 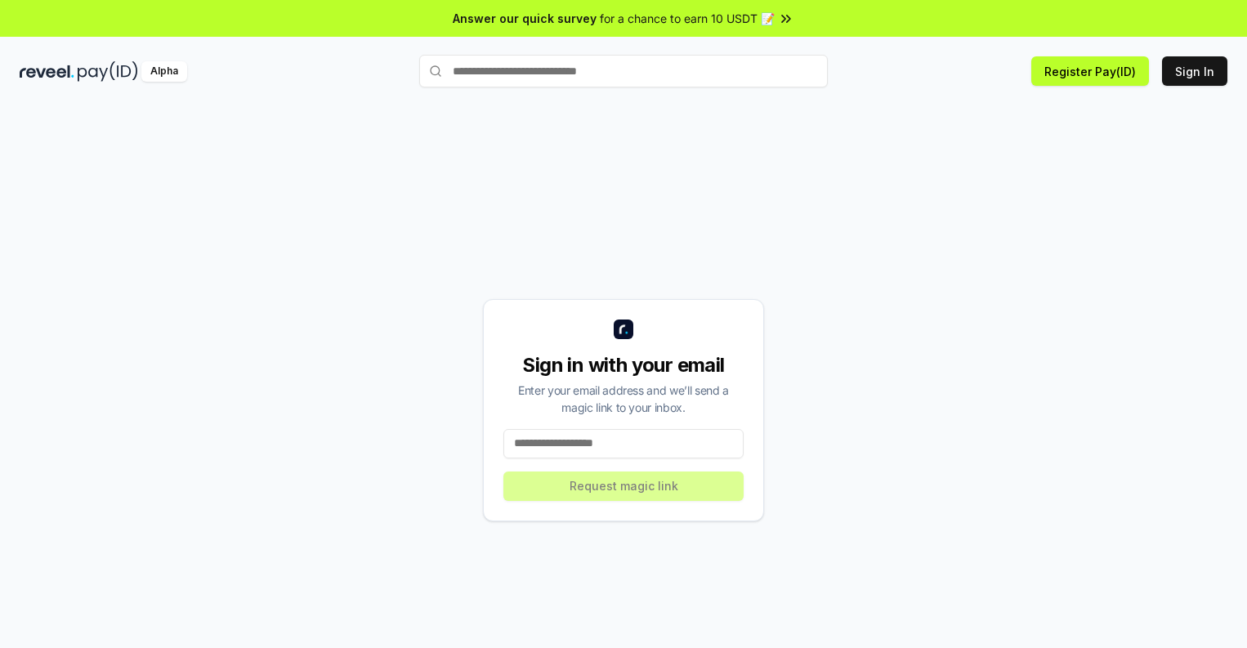 I want to click on img: pay_id, so click(x=108, y=71).